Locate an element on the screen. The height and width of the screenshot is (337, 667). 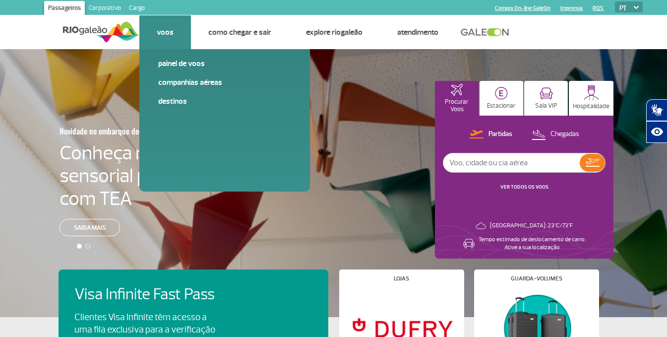
h4: Visa Infinite Fast Pass is located at coordinates (153, 294).